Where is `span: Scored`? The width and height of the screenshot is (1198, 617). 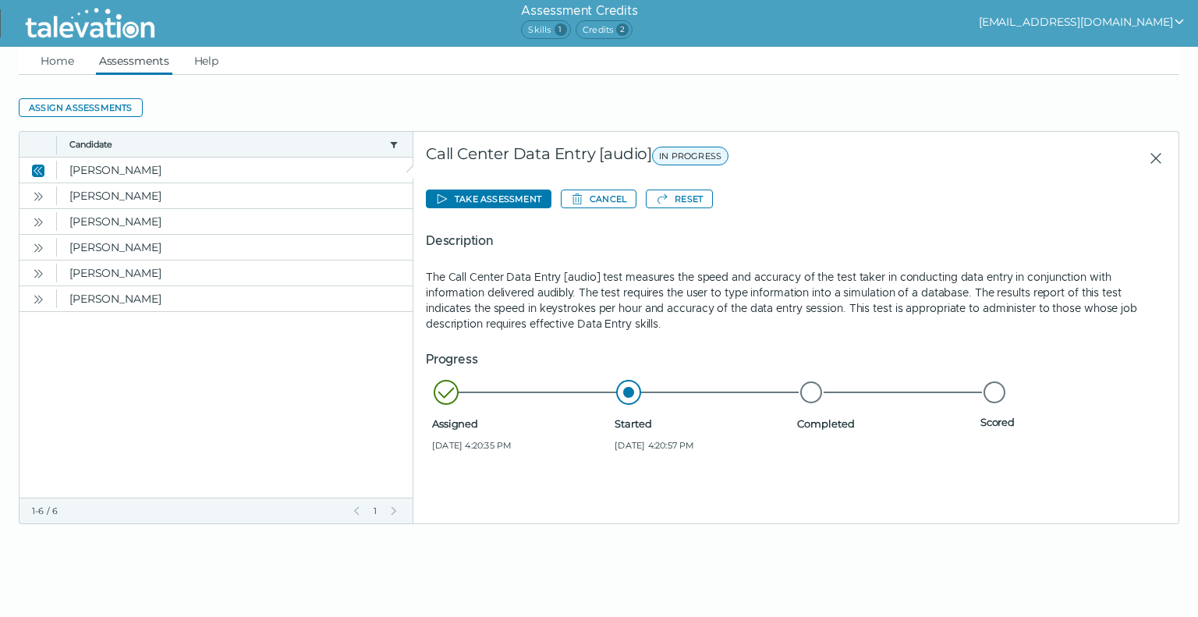
span: Scored is located at coordinates (1069, 422).